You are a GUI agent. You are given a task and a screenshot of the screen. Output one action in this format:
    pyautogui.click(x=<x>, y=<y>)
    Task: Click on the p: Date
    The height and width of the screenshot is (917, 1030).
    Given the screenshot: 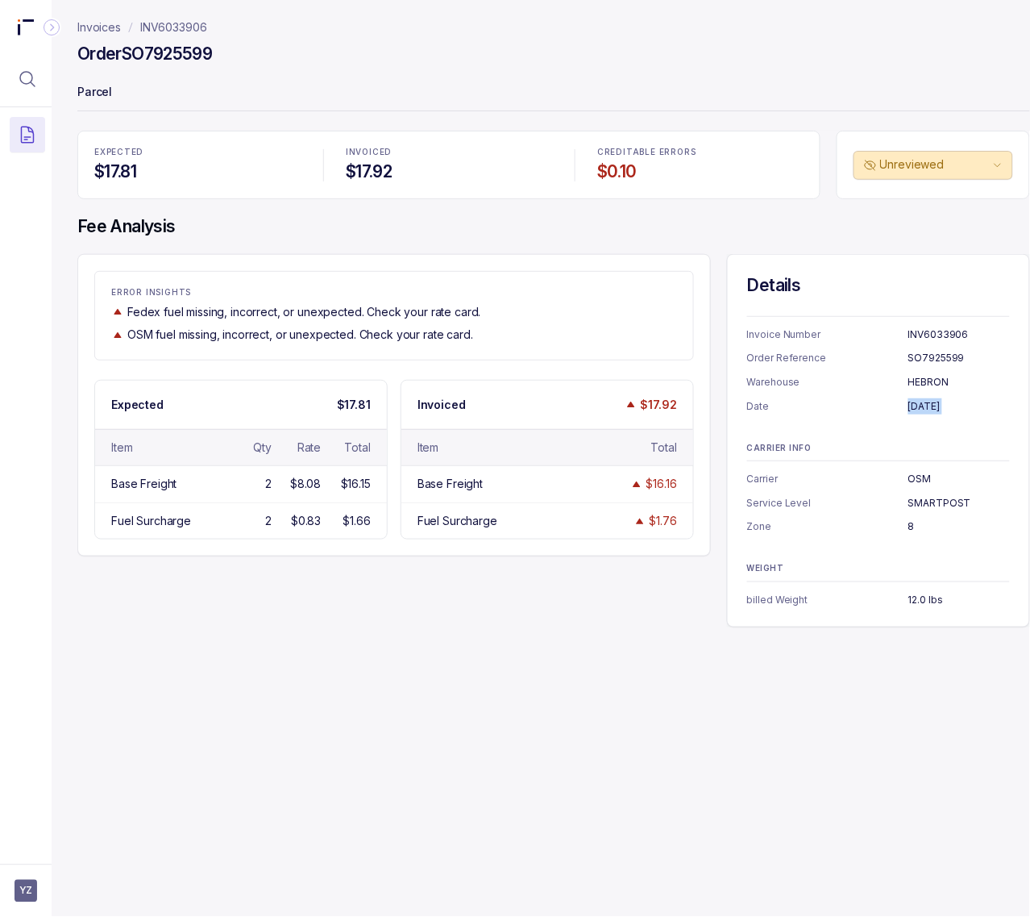 What is the action you would take?
    pyautogui.click(x=828, y=406)
    